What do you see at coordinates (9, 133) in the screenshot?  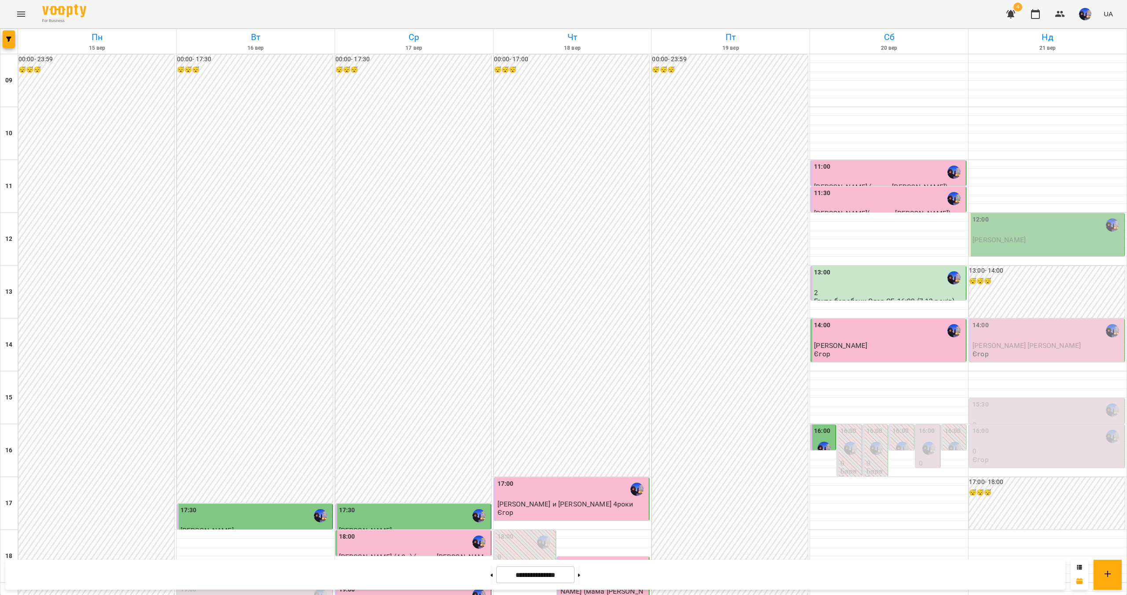 I see `h6: 10` at bounding box center [9, 133].